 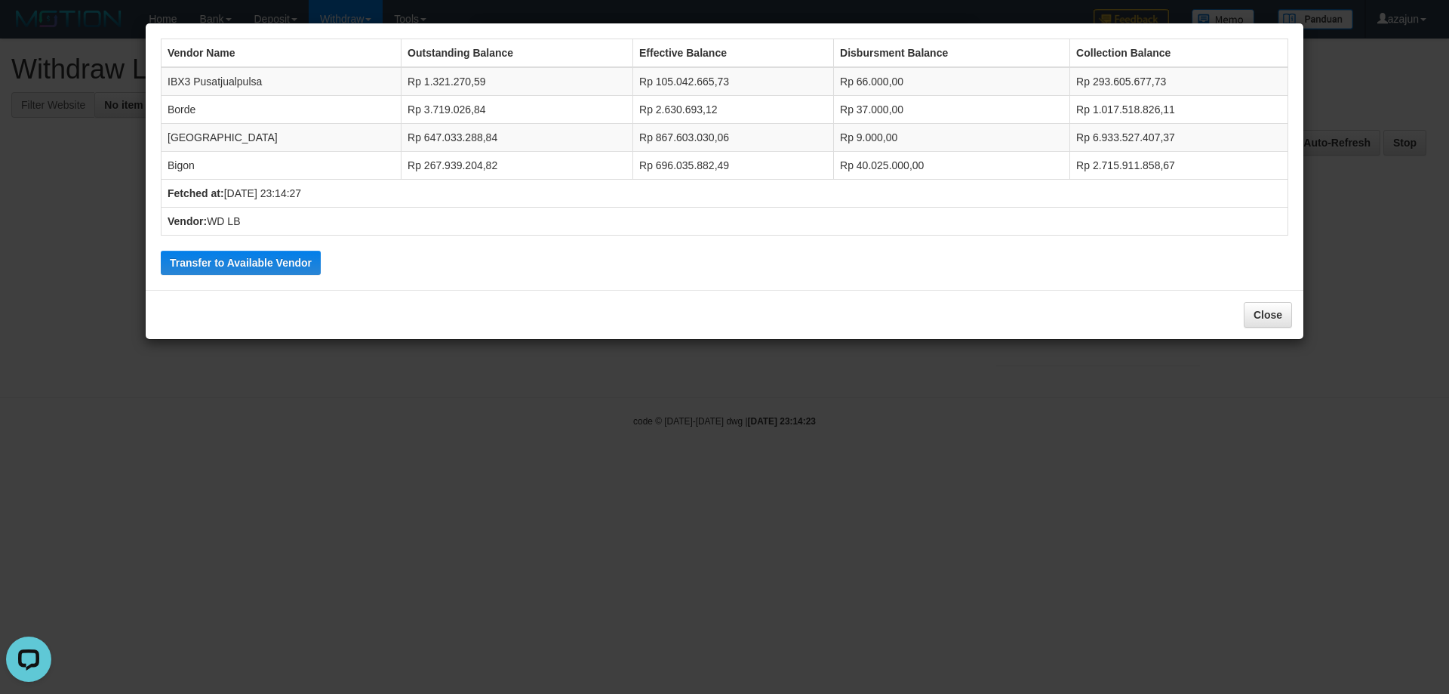 I want to click on th: Collection Balance, so click(x=1179, y=54).